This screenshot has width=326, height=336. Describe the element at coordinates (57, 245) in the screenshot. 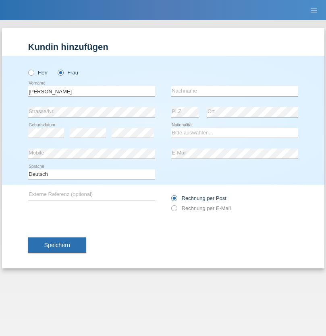

I see `span: Speichern` at that location.